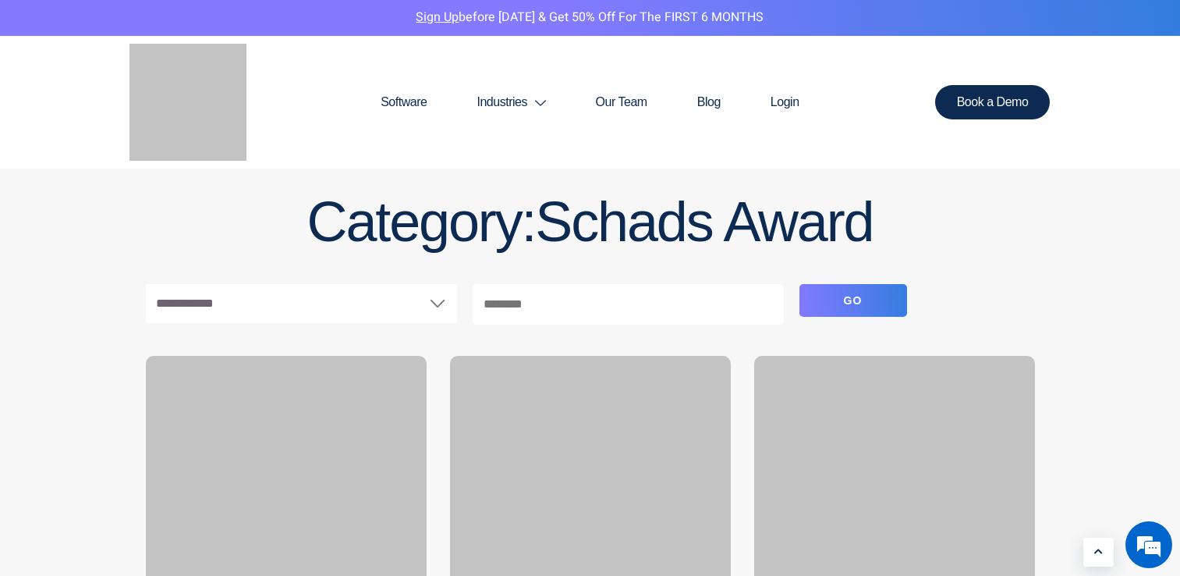 Image resolution: width=1180 pixels, height=576 pixels. Describe the element at coordinates (403, 102) in the screenshot. I see `a: Software` at that location.